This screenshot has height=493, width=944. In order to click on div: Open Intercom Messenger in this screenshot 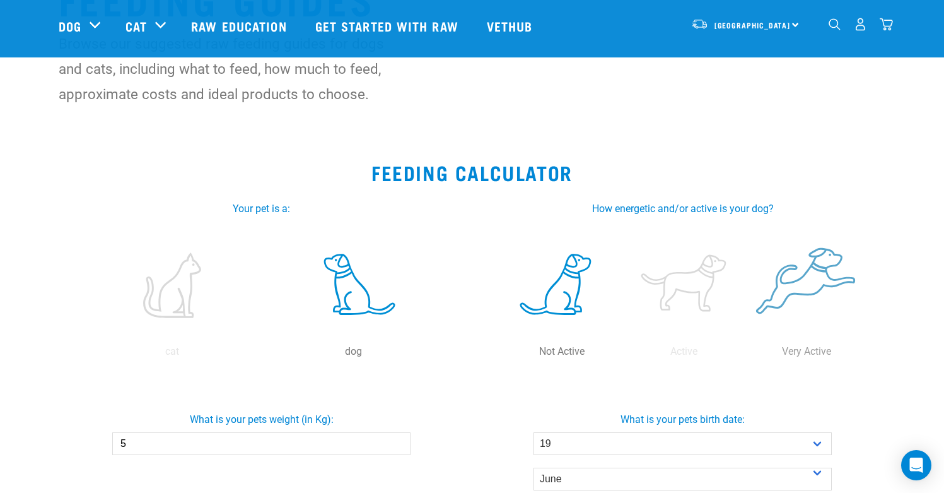, I will do `click(916, 465)`.